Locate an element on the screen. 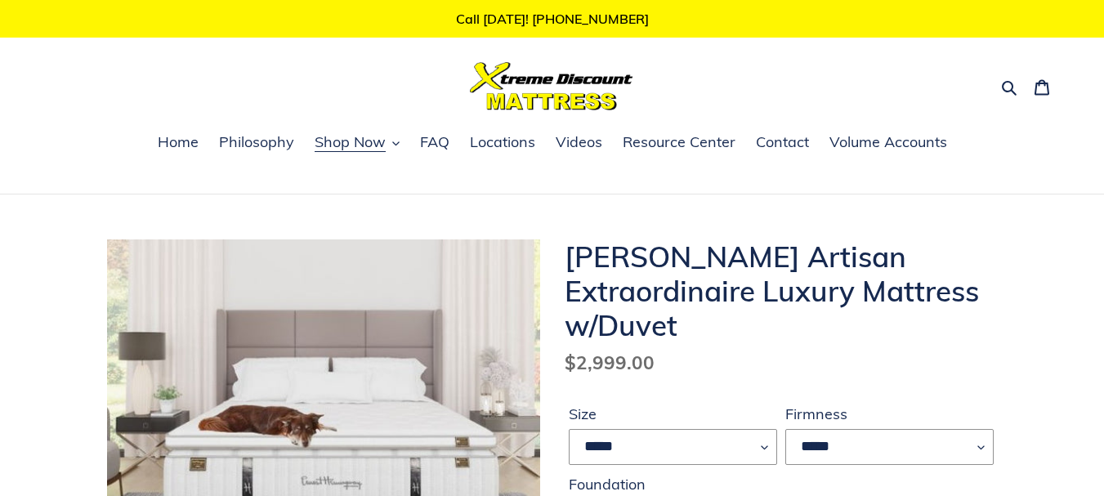 The width and height of the screenshot is (1104, 496). img: Xtreme Discount Mattress is located at coordinates (552, 86).